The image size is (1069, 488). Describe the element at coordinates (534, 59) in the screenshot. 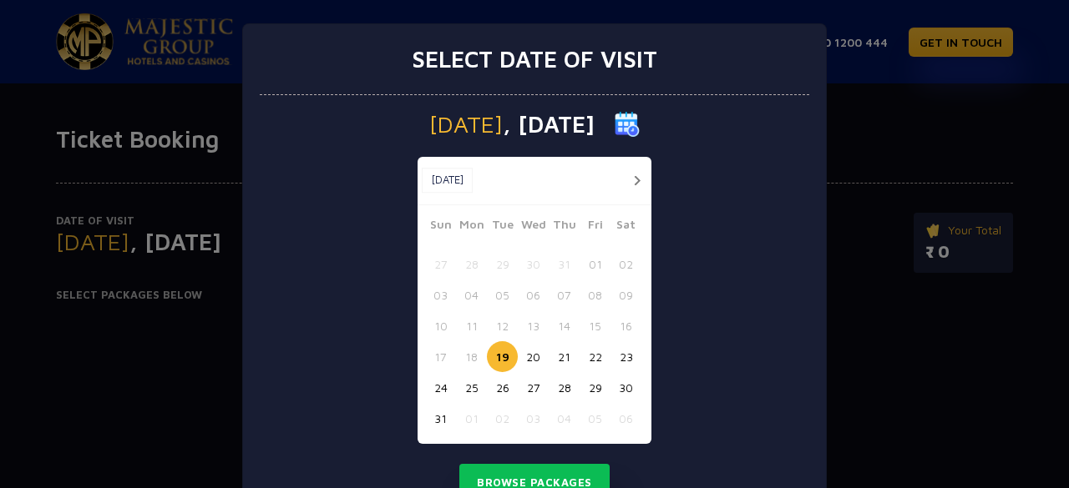

I see `h3: Select date of visit` at that location.